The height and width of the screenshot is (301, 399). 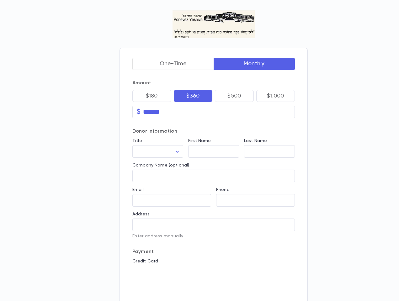 What do you see at coordinates (254, 64) in the screenshot?
I see `button: Monthly` at bounding box center [254, 64].